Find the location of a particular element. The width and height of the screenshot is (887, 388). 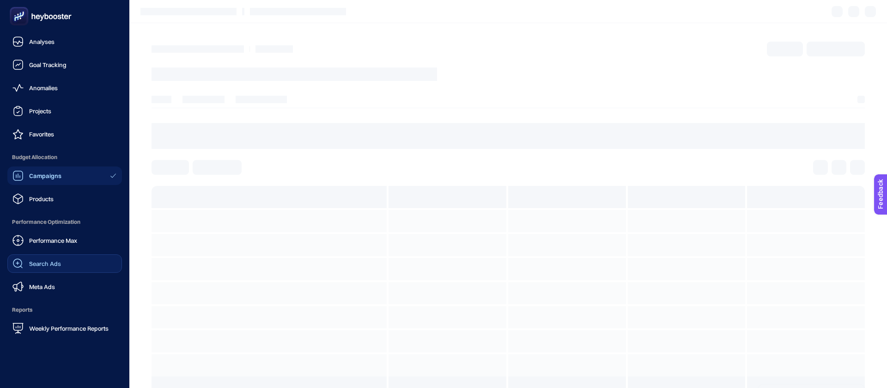

a: Performance Max is located at coordinates (65, 240).